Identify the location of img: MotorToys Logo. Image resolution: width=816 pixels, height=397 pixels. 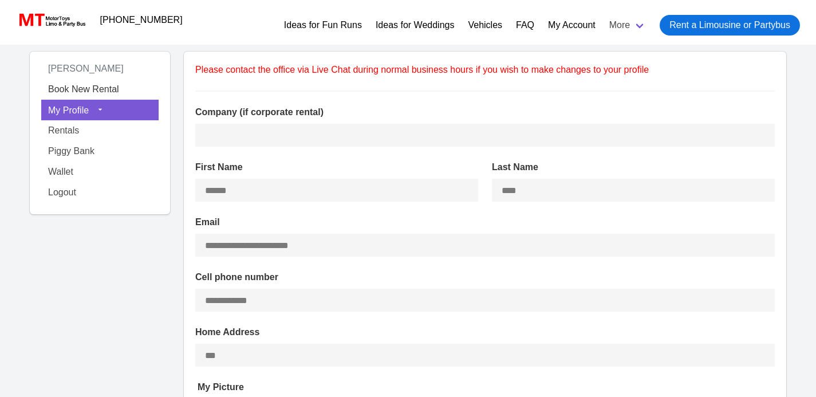
(51, 20).